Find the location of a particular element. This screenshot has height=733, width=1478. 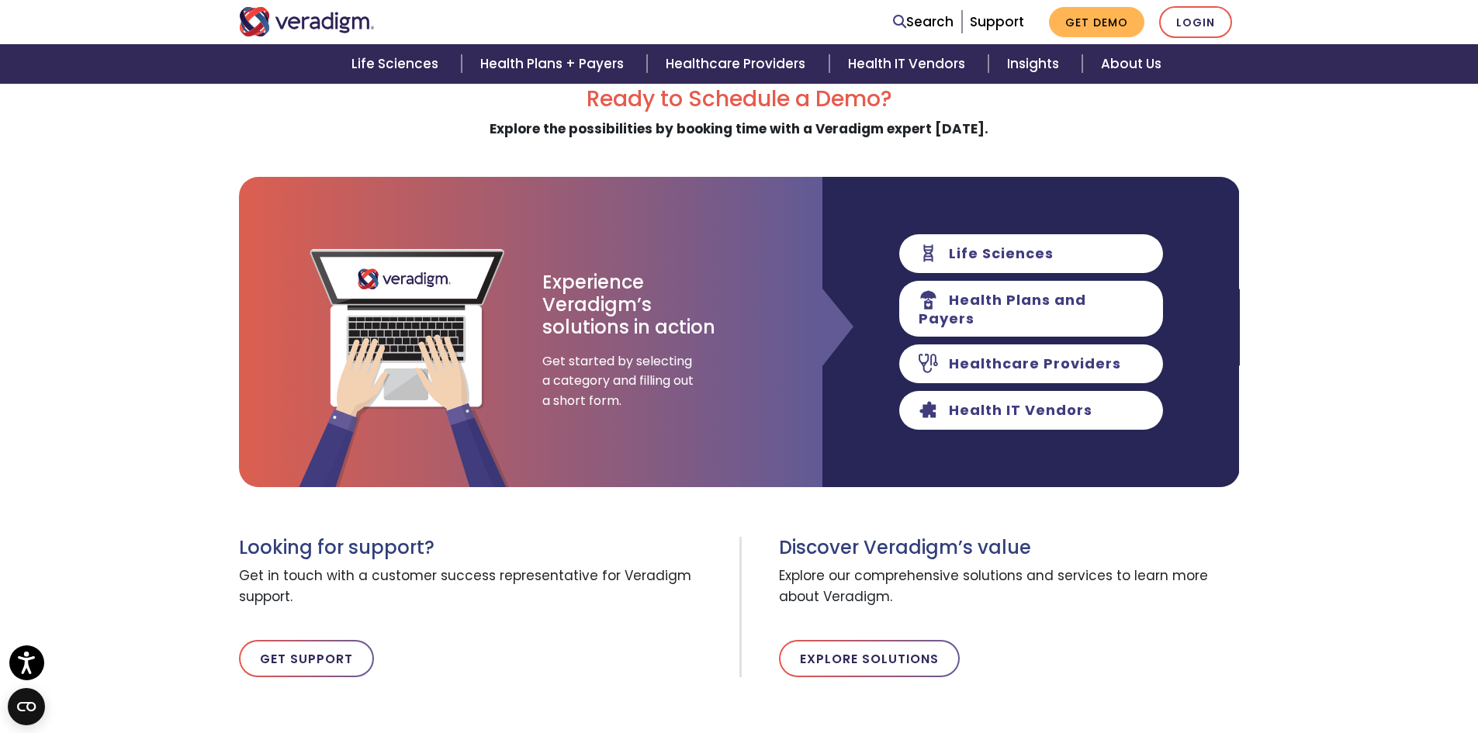

a: Support is located at coordinates (997, 22).